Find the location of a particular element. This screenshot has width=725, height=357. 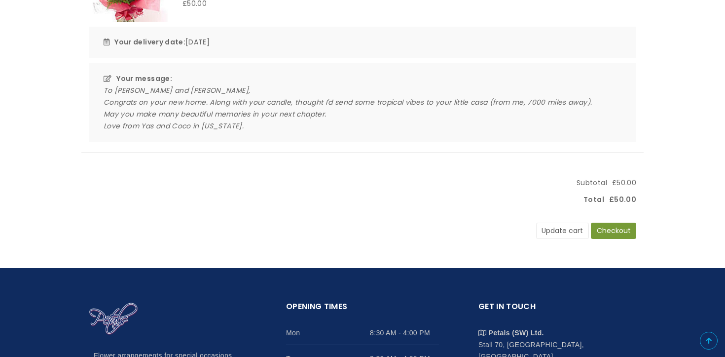

button: Checkout is located at coordinates (614, 231).